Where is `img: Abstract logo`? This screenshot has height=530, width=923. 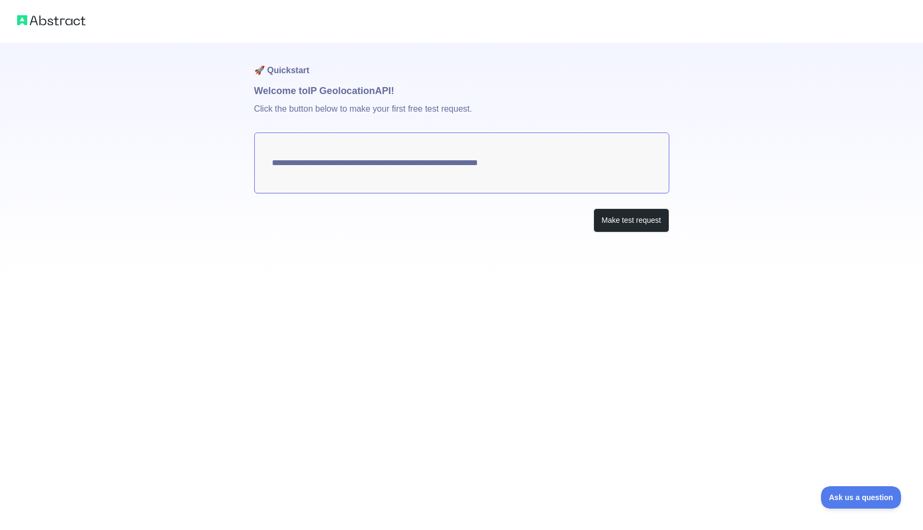
img: Abstract logo is located at coordinates (51, 20).